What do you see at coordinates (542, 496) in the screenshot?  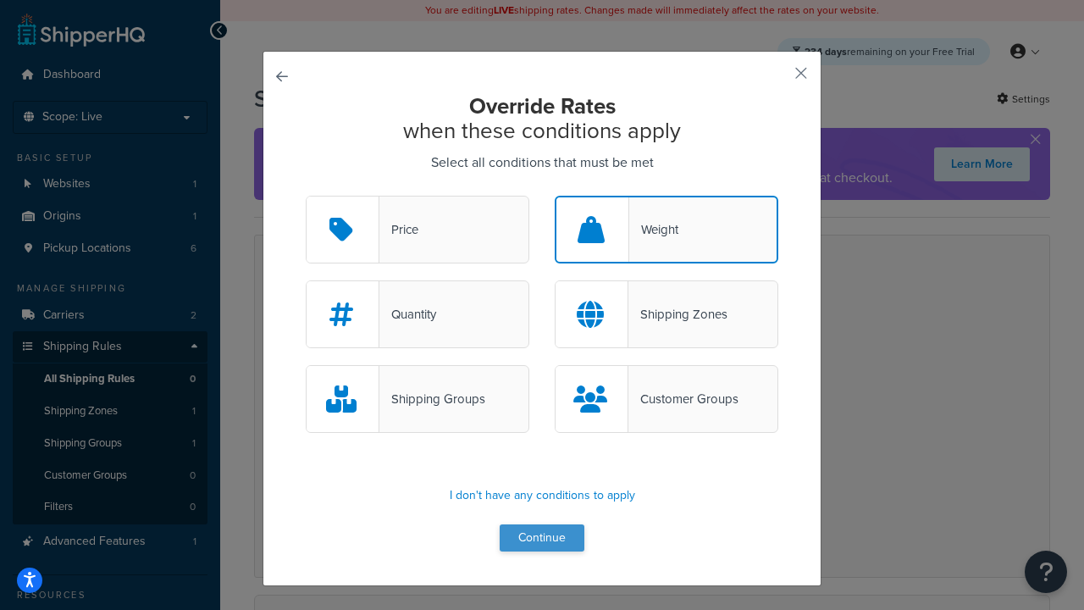 I see `p: I don't have any conditions to apply` at bounding box center [542, 496].